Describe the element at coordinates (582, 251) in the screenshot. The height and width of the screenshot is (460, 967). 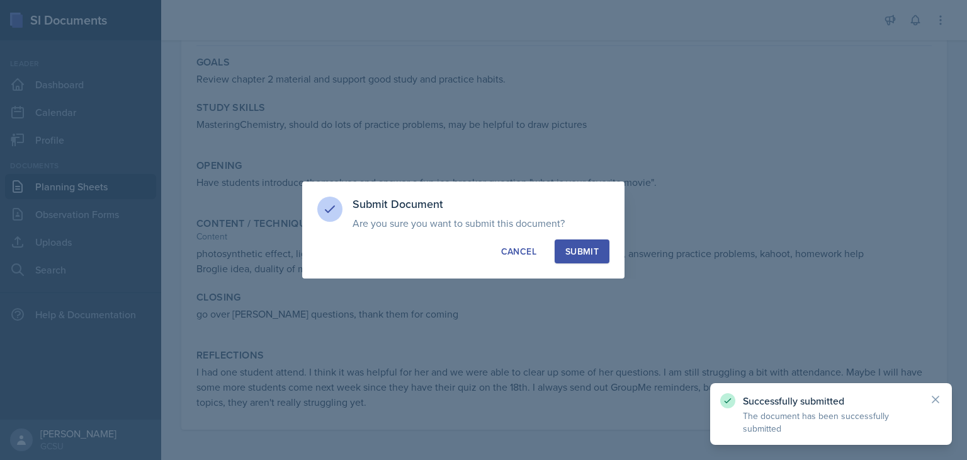
I see `div: Submit` at that location.